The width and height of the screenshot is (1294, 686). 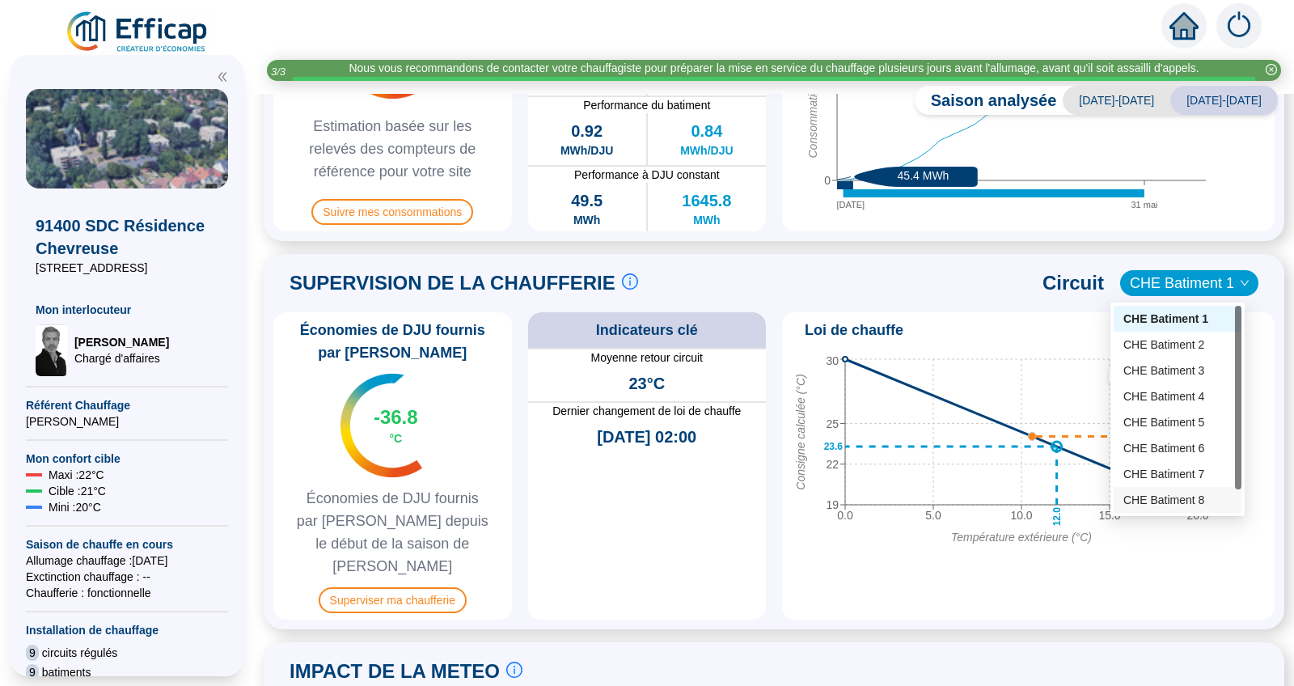 I want to click on span: Référent Chauffage, so click(x=127, y=405).